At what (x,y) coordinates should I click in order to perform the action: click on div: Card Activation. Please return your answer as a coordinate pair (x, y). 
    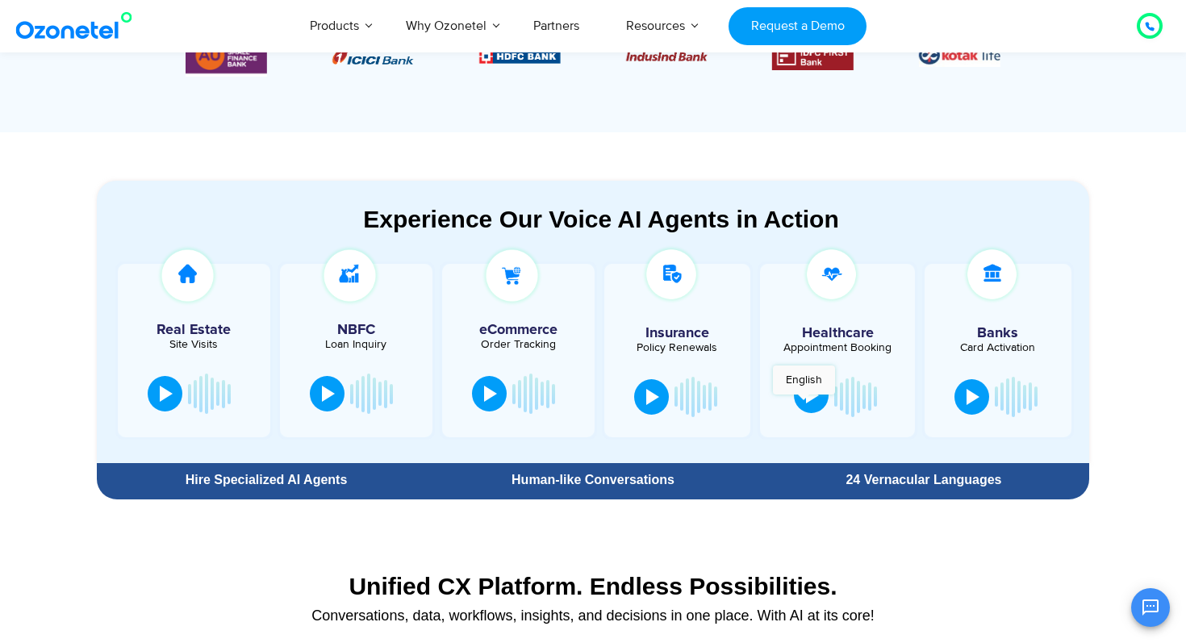
    Looking at the image, I should click on (998, 348).